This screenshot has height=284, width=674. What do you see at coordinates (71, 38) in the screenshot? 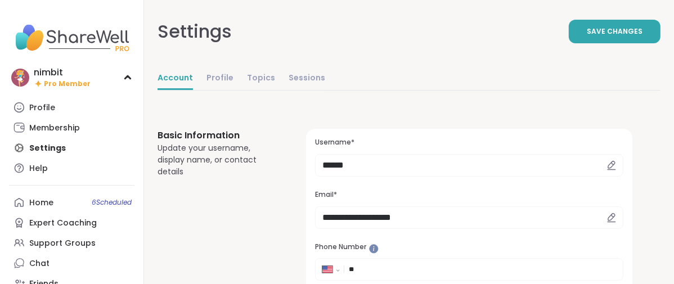
I see `img: ShareWell Nav Logo` at bounding box center [71, 38].